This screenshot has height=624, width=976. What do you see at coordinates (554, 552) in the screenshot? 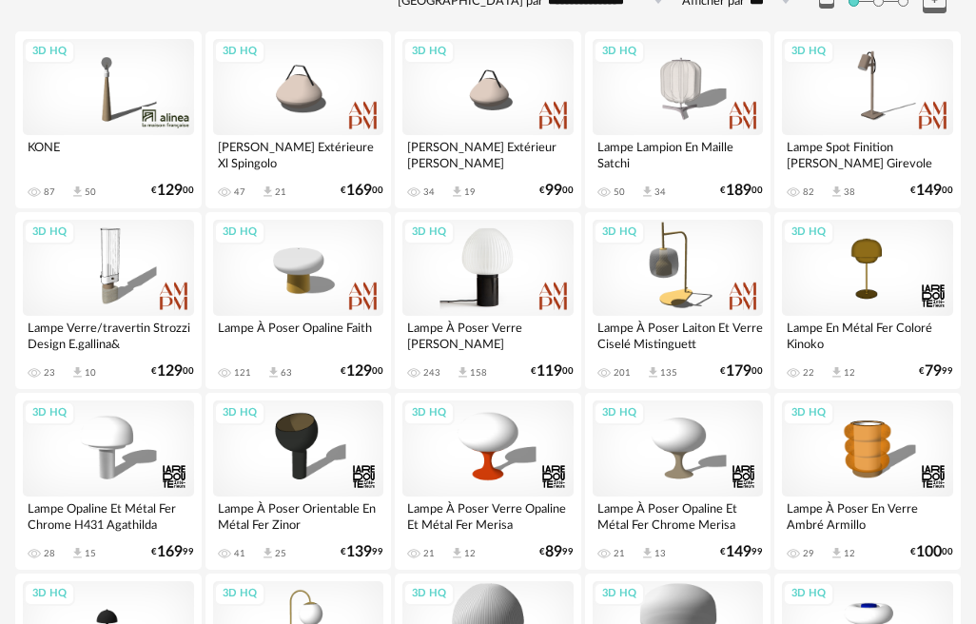
I see `span: 89` at bounding box center [554, 552].